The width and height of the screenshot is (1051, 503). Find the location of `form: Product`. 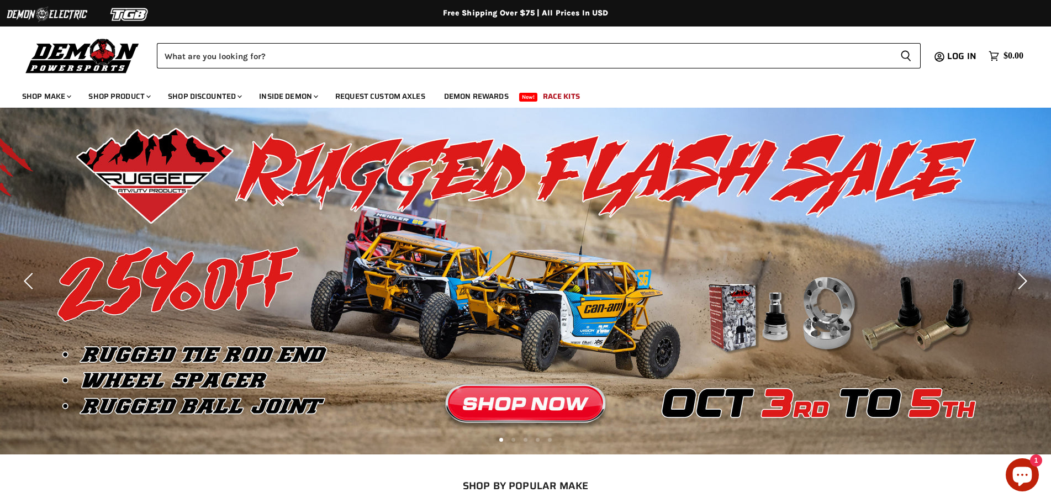

form: Product is located at coordinates (538, 56).